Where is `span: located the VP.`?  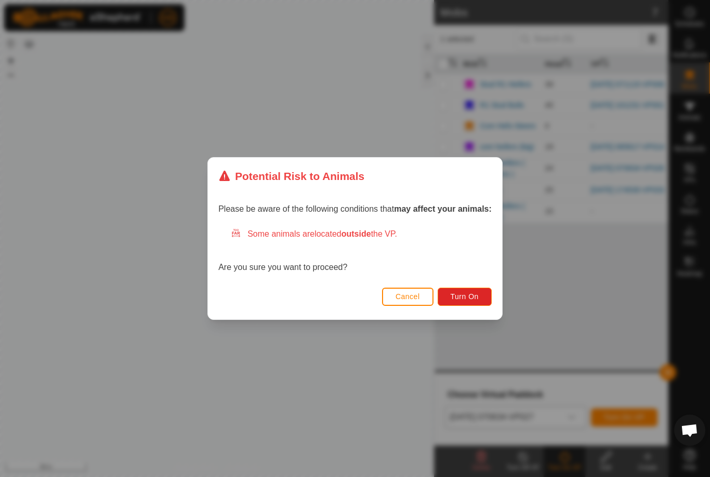
span: located the VP. is located at coordinates (355, 233).